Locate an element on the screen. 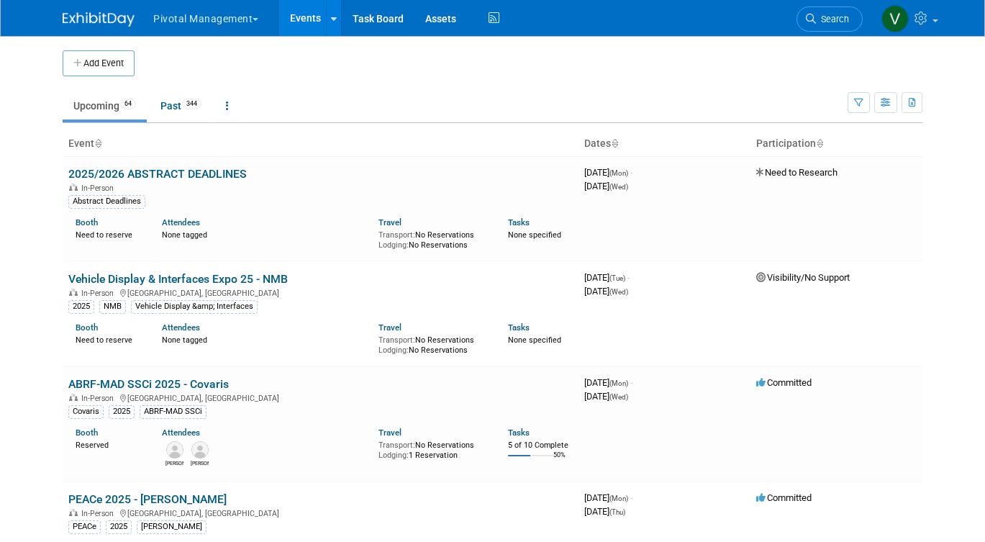  div: Reserved is located at coordinates (108, 444).